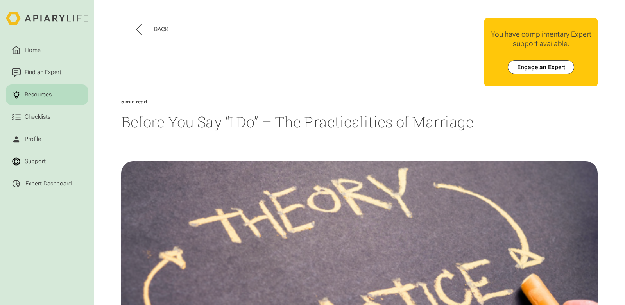 The width and height of the screenshot is (625, 305). I want to click on div: Resources, so click(38, 95).